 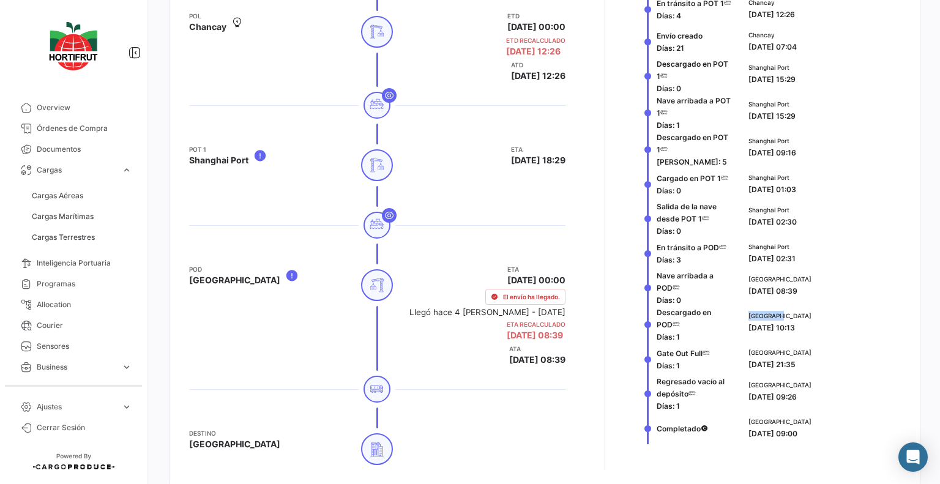 I want to click on span: Días: 3, so click(x=669, y=260).